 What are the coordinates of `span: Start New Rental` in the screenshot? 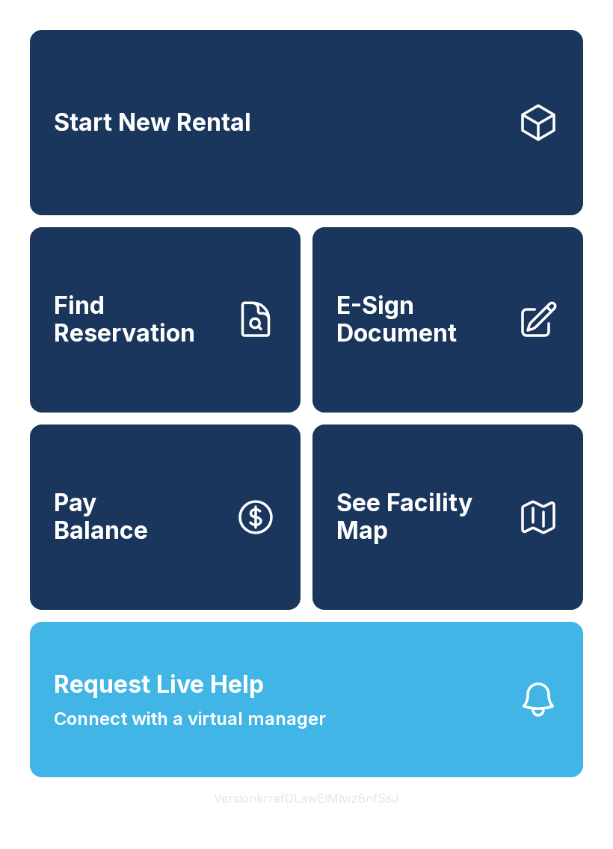 It's located at (153, 123).